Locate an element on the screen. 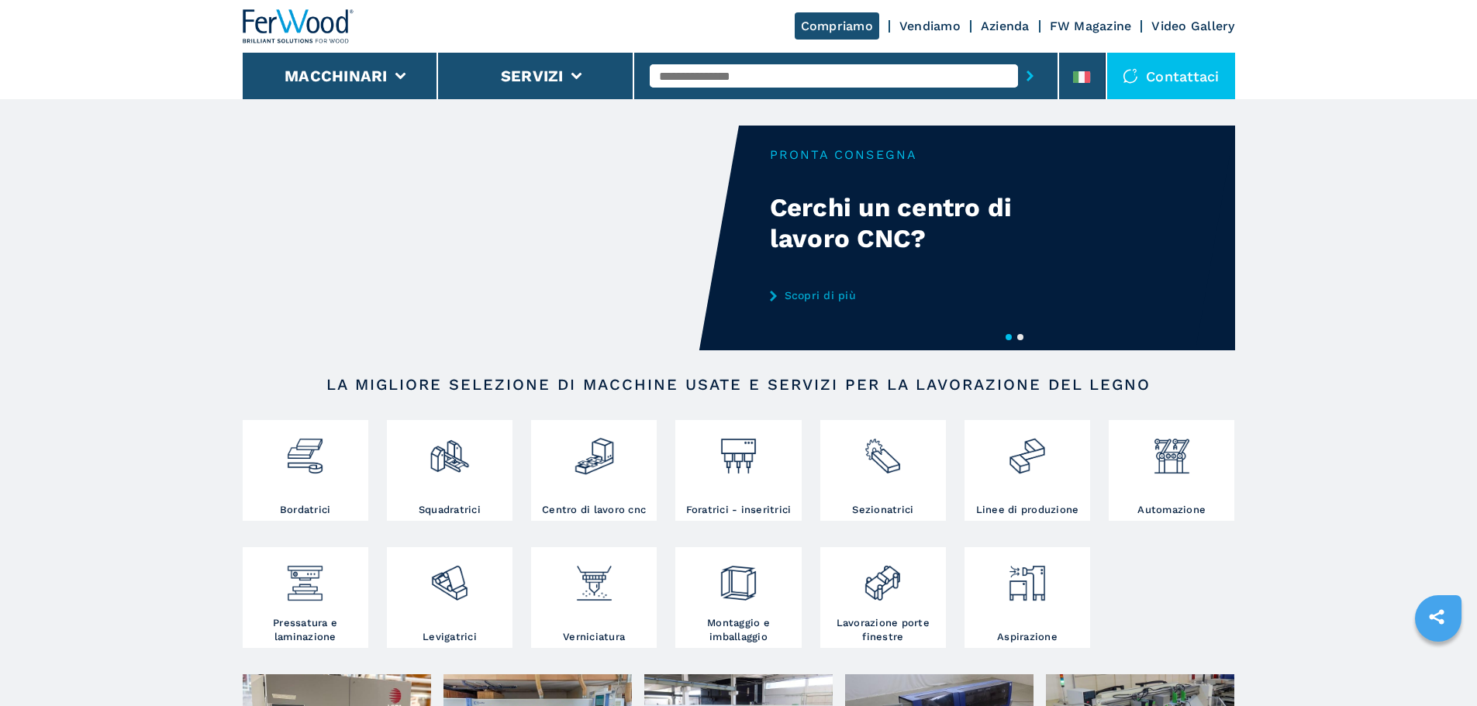 The image size is (1477, 706). h3: Linee di produzione is located at coordinates (1027, 510).